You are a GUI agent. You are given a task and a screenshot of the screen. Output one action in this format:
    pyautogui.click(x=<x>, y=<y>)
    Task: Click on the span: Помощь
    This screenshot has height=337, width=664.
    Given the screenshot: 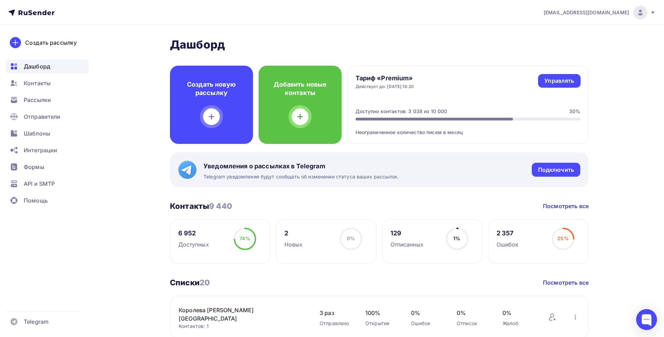 What is the action you would take?
    pyautogui.click(x=36, y=200)
    